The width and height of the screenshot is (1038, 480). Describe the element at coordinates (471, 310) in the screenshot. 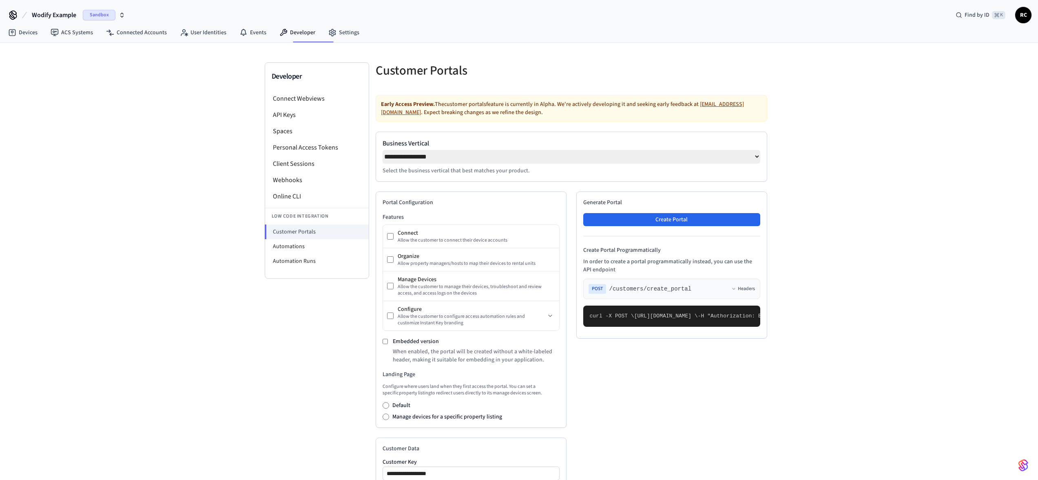

I see `div: Configure` at that location.